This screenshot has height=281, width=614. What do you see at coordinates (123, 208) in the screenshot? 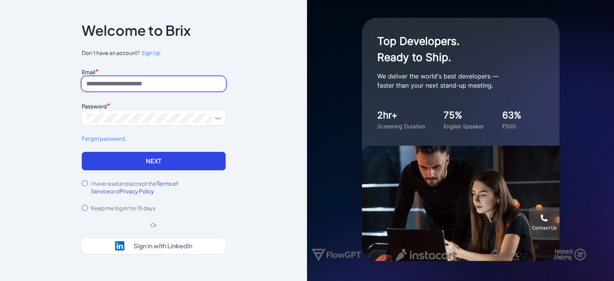
I see `label: Keep me log in for 15 days` at bounding box center [123, 208].